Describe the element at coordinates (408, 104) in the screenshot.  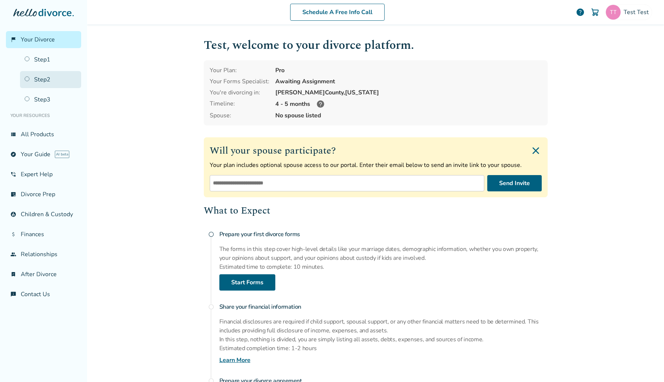
I see `div: 4 - 5 months` at that location.